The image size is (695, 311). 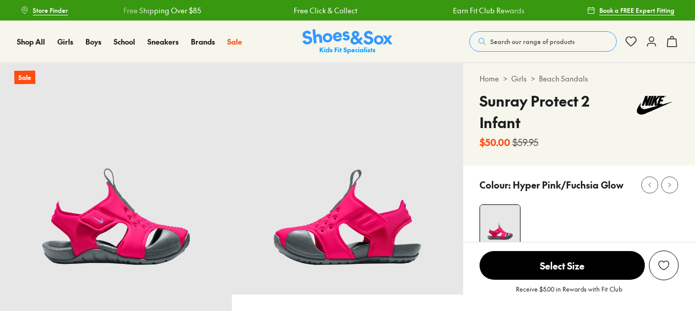 What do you see at coordinates (326, 10) in the screenshot?
I see `a: Free Click & Collect` at bounding box center [326, 10].